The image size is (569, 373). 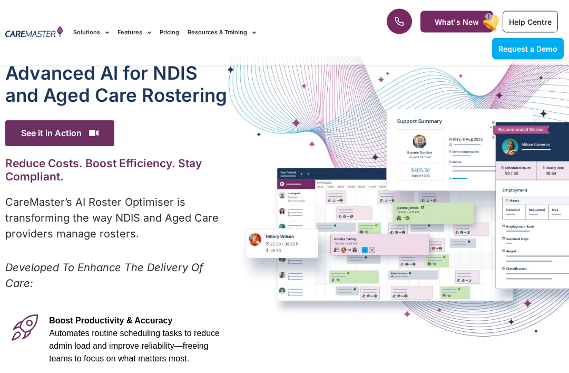 I want to click on a: Resources & Training, so click(x=222, y=32).